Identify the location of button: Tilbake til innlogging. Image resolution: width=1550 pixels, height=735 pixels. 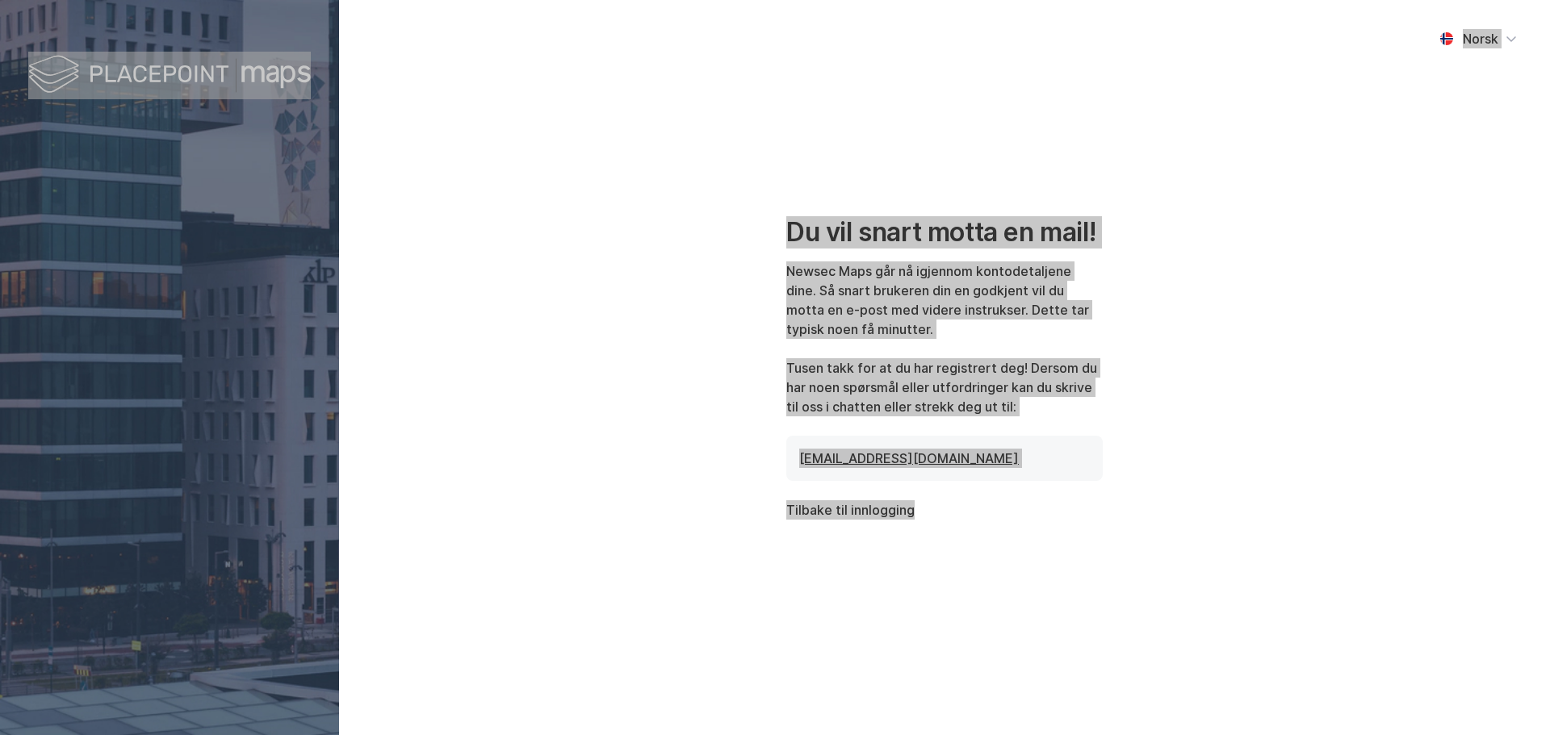
(850, 510).